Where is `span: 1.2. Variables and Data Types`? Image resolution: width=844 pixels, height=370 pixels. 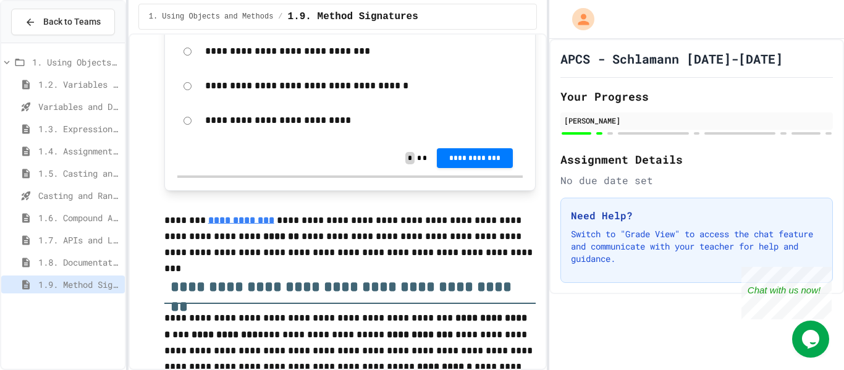 span: 1.2. Variables and Data Types is located at coordinates (79, 84).